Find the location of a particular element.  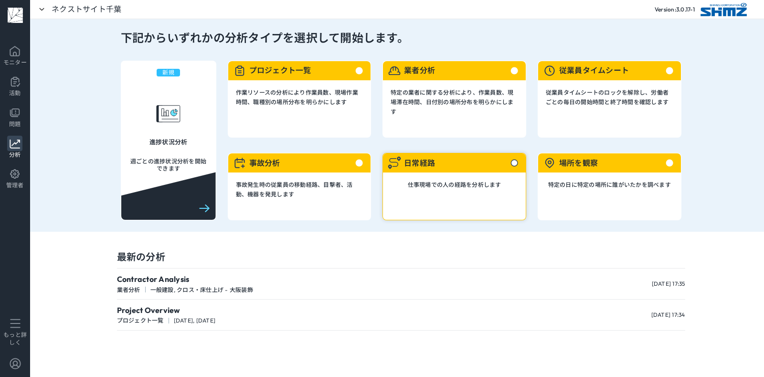

div: 進捗状況分析 is located at coordinates (169, 142).